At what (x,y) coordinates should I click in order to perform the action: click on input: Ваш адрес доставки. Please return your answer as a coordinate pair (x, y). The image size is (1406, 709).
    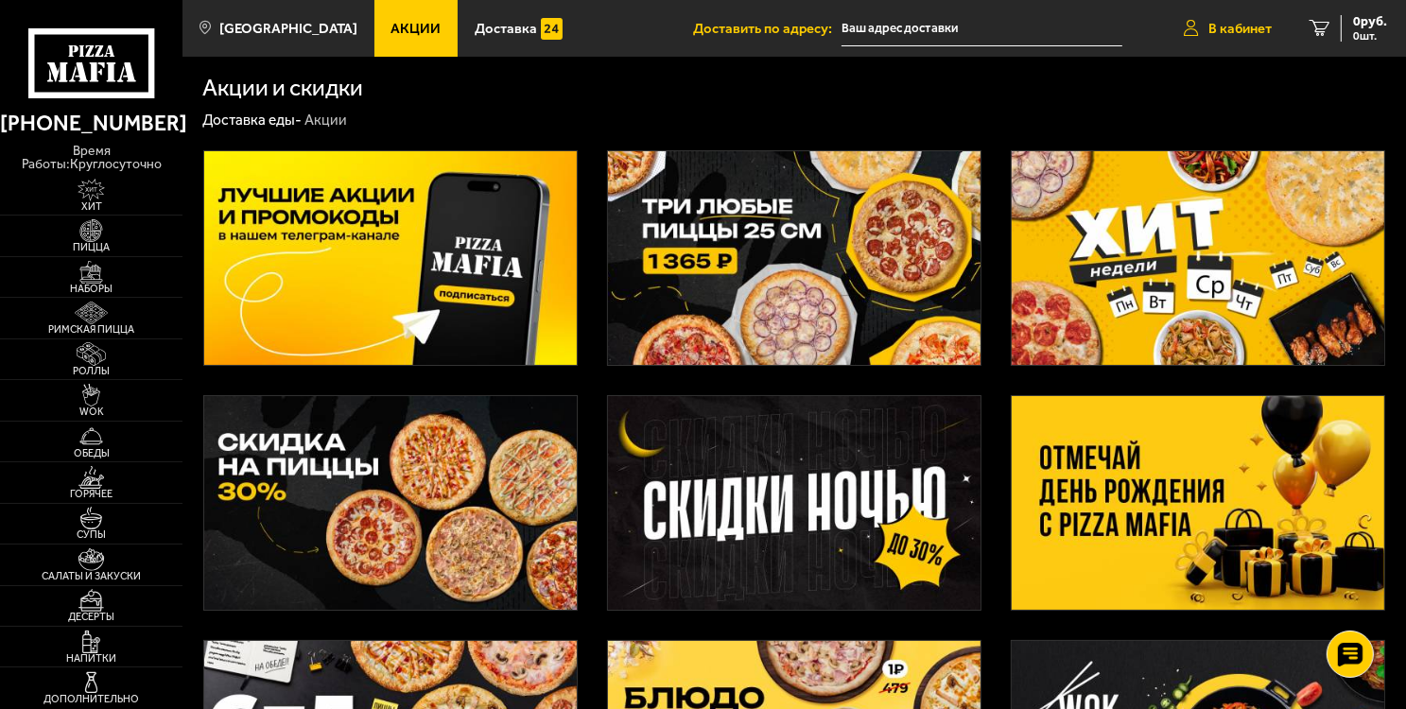
    Looking at the image, I should click on (981, 28).